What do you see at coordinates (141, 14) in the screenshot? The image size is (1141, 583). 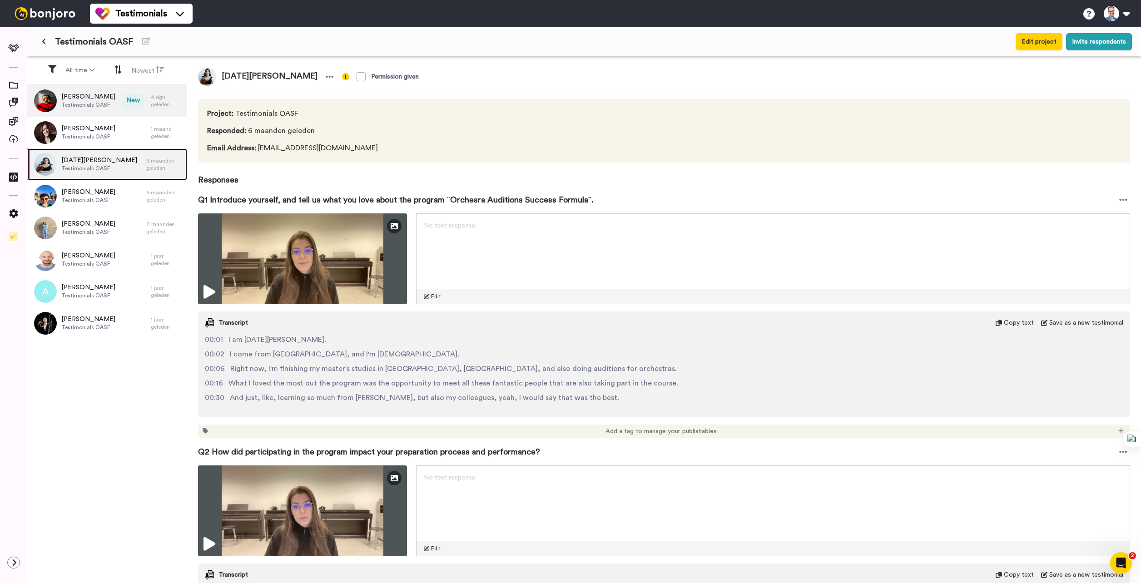 I see `span: Testimonials` at bounding box center [141, 14].